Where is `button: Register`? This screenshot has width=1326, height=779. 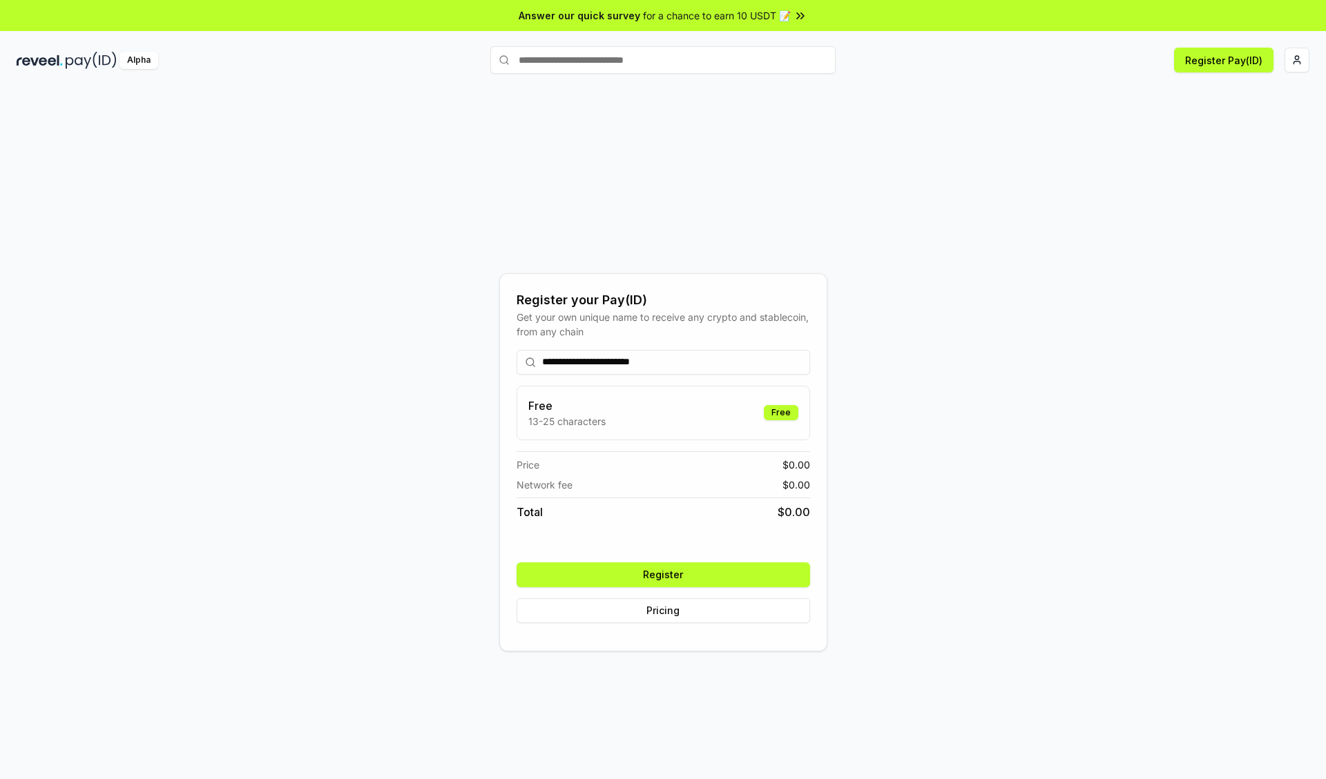
button: Register is located at coordinates (663, 575).